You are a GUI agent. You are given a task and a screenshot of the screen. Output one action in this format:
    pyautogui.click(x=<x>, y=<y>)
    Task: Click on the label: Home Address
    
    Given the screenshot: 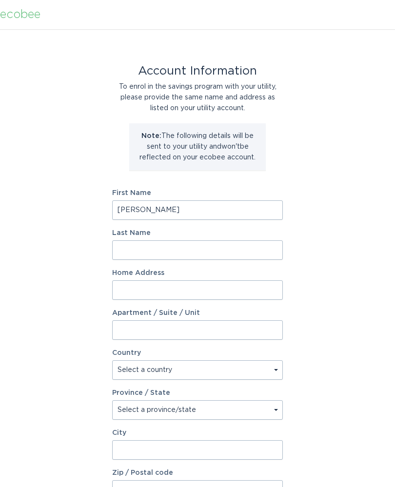 What is the action you would take?
    pyautogui.click(x=197, y=273)
    